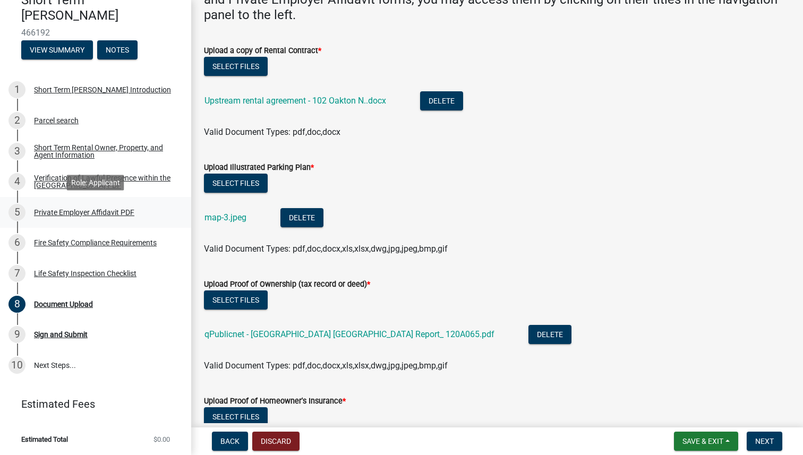  I want to click on div: 3, so click(17, 151).